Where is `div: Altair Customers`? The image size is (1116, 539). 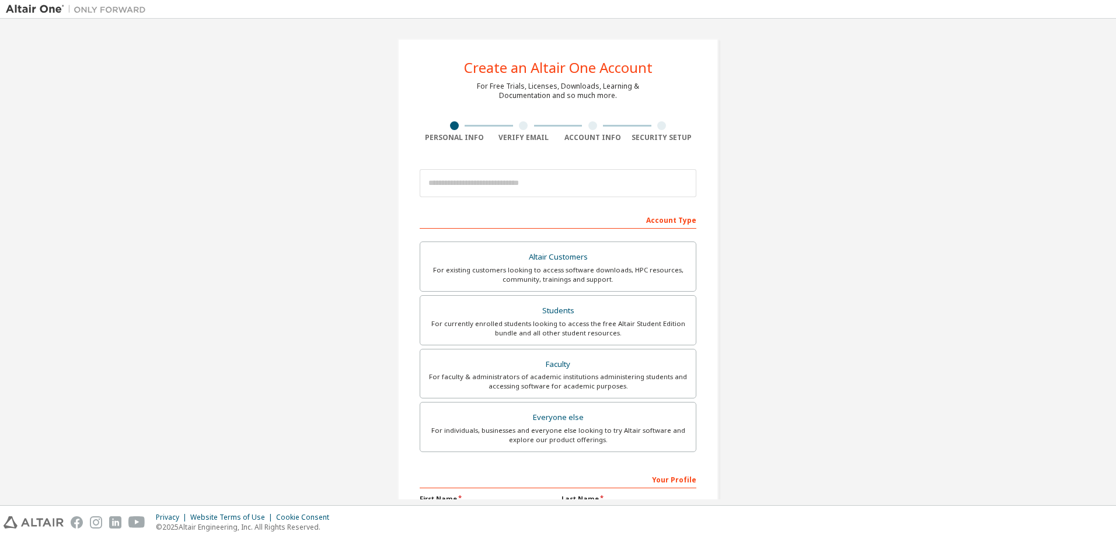 div: Altair Customers is located at coordinates (558, 257).